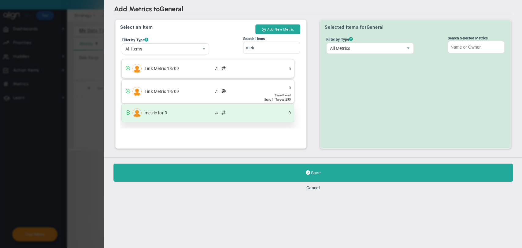 Image resolution: width=522 pixels, height=248 pixels. Describe the element at coordinates (272, 48) in the screenshot. I see `input: Search Items` at that location.